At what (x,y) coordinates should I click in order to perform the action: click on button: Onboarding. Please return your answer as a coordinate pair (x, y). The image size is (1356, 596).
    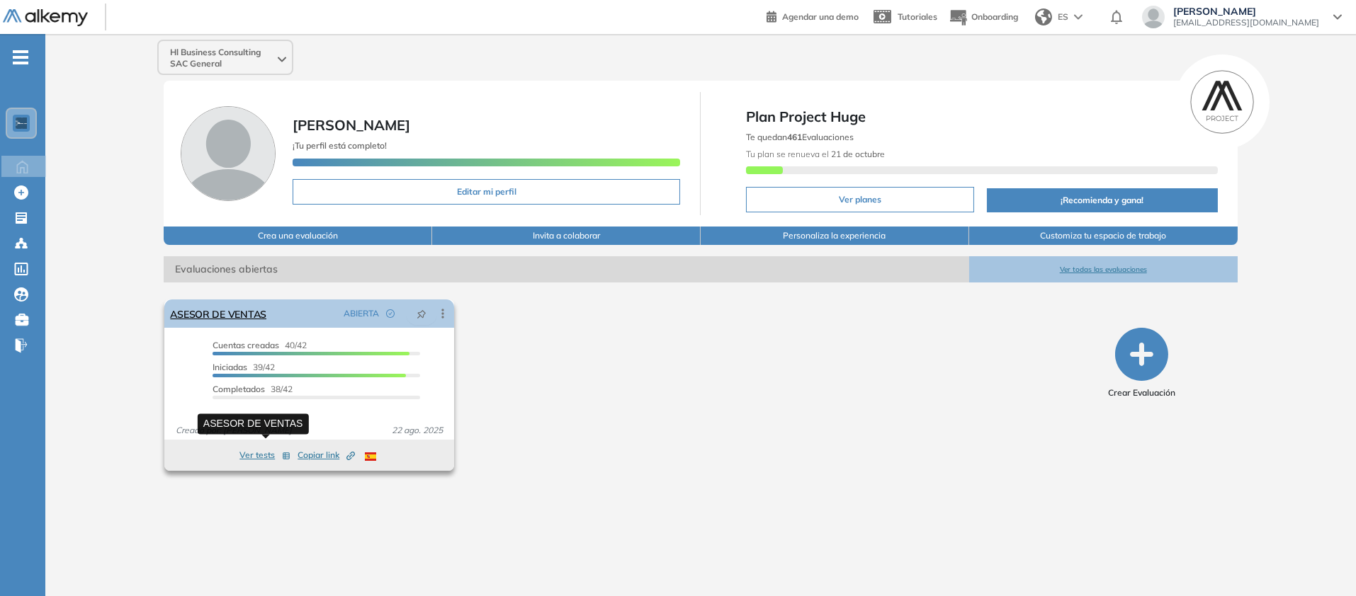
    Looking at the image, I should click on (983, 17).